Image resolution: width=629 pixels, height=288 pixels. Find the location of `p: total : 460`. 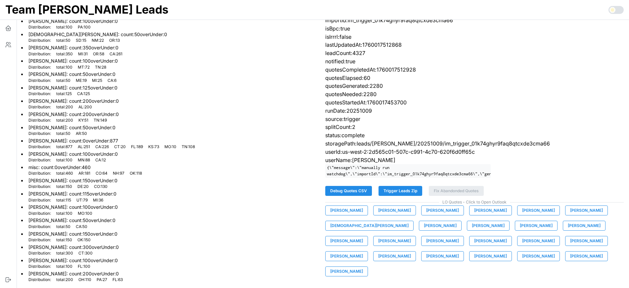

p: total : 460 is located at coordinates (65, 173).